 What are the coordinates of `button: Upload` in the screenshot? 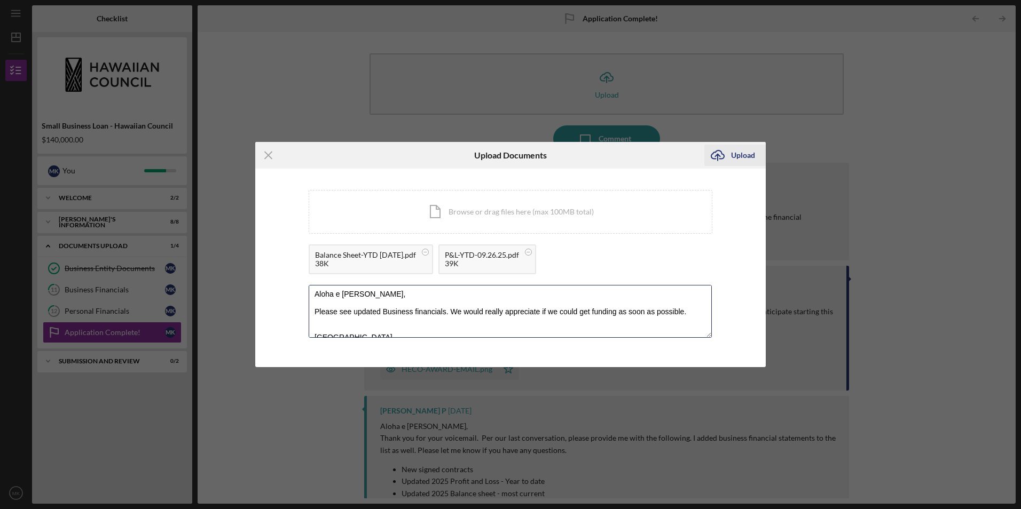 It's located at (735, 155).